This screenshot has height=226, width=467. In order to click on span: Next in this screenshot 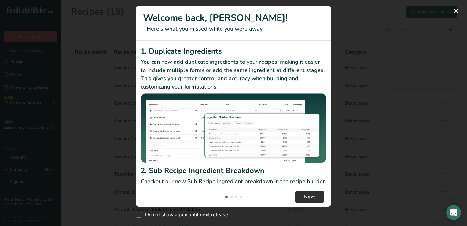, I will do `click(310, 196)`.